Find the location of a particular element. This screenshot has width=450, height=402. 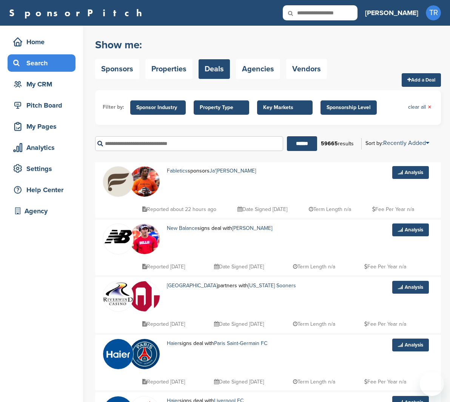

a: Add a Deal is located at coordinates (422, 80).